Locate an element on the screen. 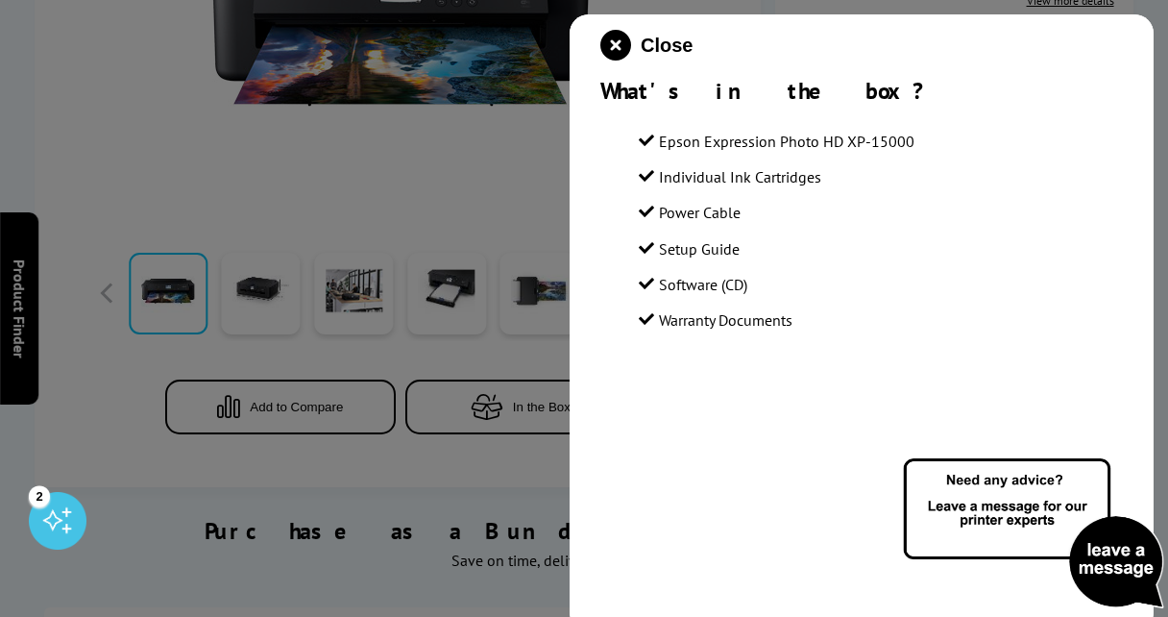  div: 2 is located at coordinates (39, 496).